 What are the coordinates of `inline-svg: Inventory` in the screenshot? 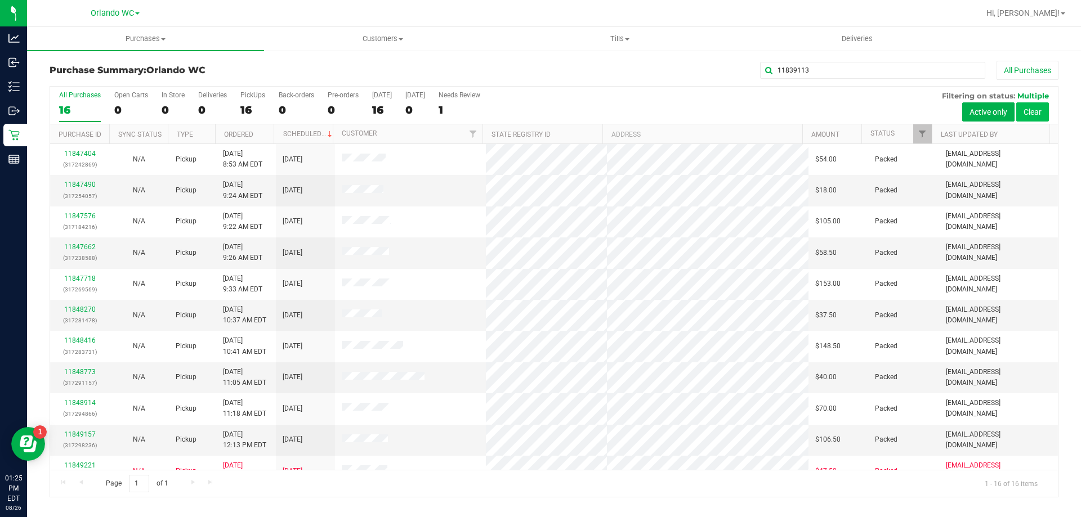 It's located at (14, 87).